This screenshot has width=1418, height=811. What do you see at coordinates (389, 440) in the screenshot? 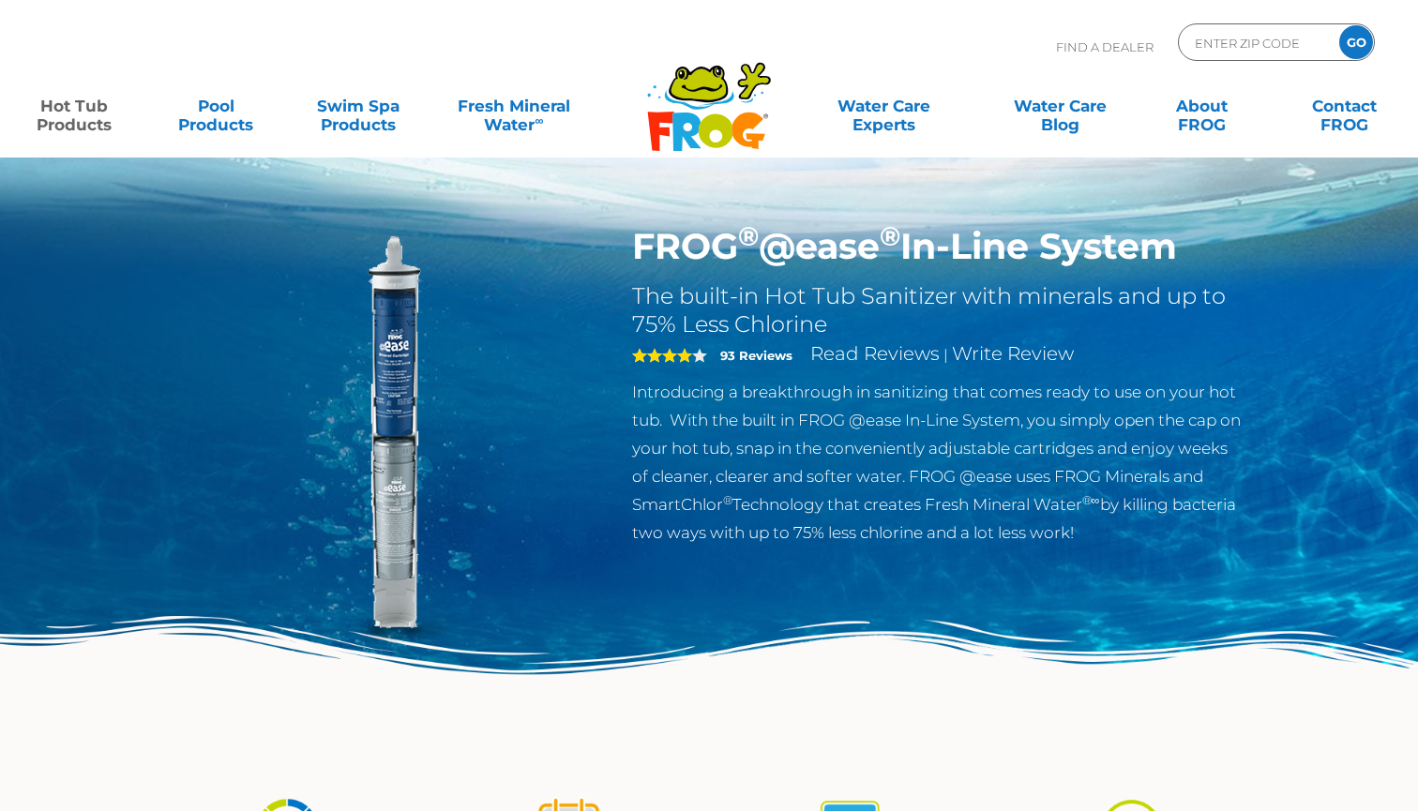
I see `img: inline-system.png` at bounding box center [389, 440].